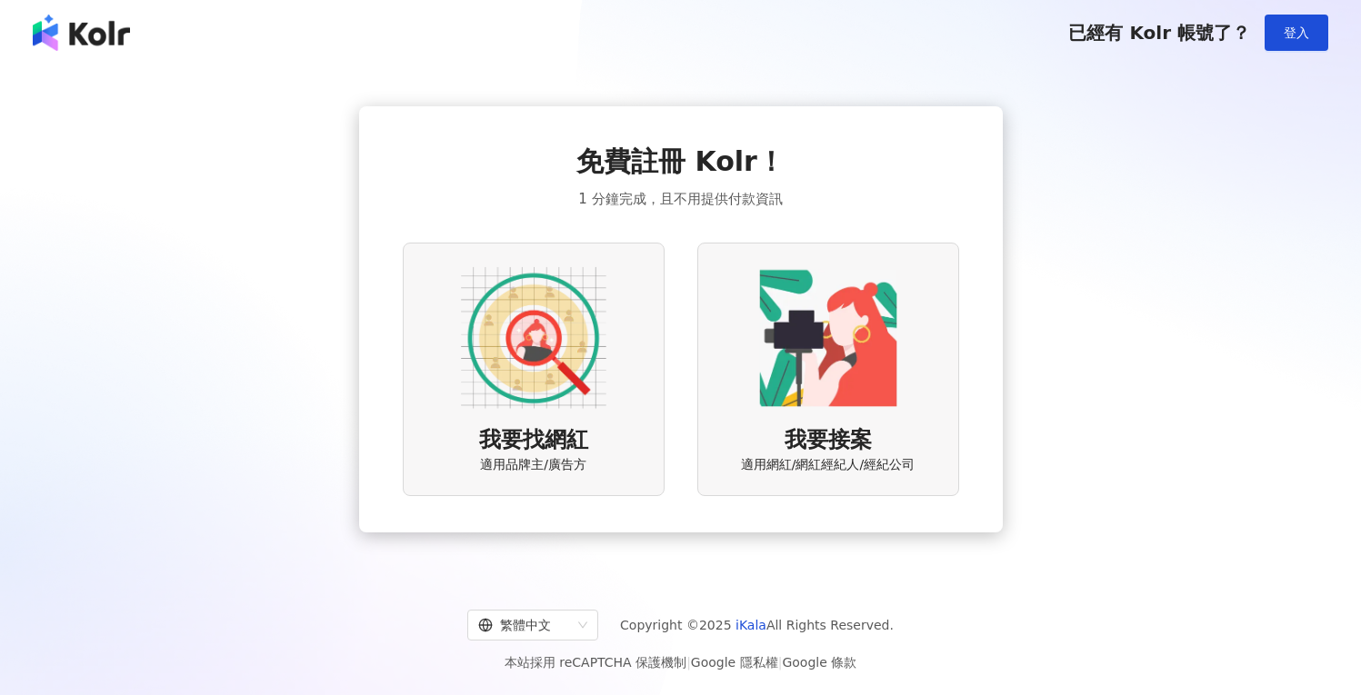 This screenshot has height=695, width=1361. What do you see at coordinates (819, 663) in the screenshot?
I see `a: Google 條款` at bounding box center [819, 663].